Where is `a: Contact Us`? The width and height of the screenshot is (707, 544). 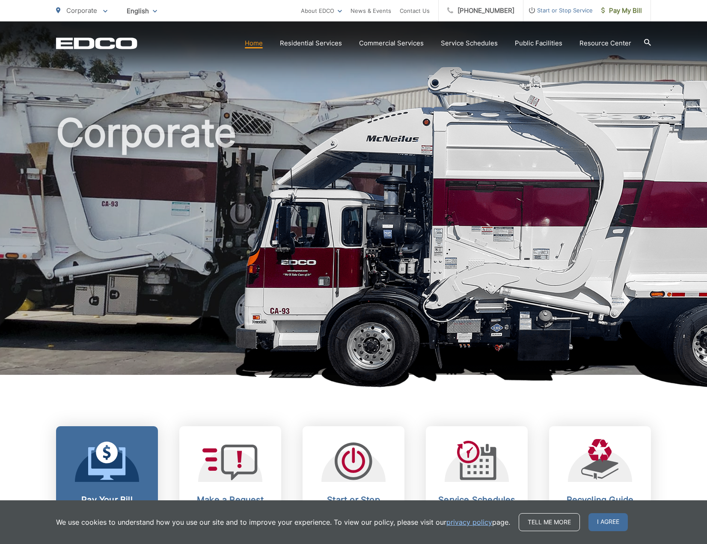
a: Contact Us is located at coordinates (415, 11).